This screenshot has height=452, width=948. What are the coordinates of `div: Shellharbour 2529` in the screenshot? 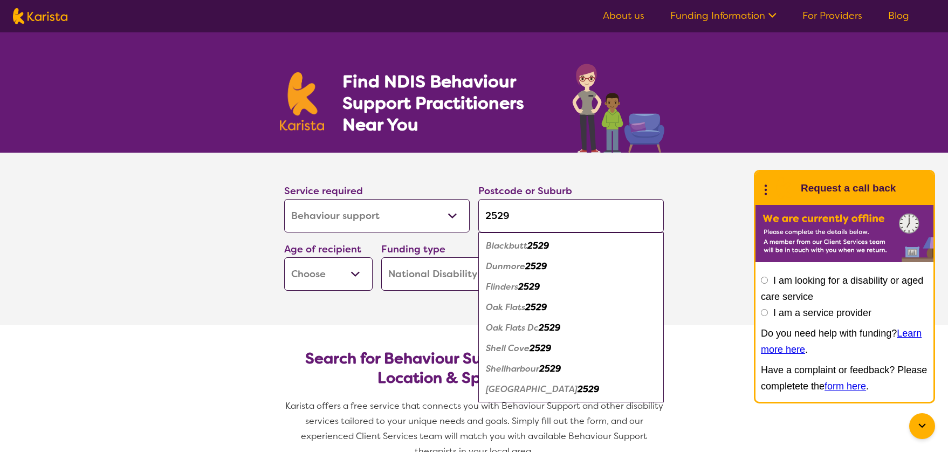 It's located at (571, 369).